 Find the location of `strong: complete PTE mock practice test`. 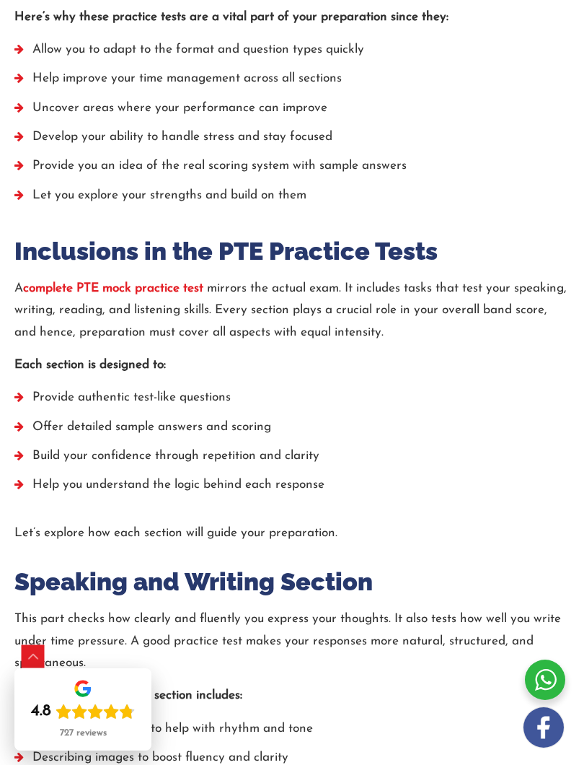

strong: complete PTE mock practice test is located at coordinates (113, 288).